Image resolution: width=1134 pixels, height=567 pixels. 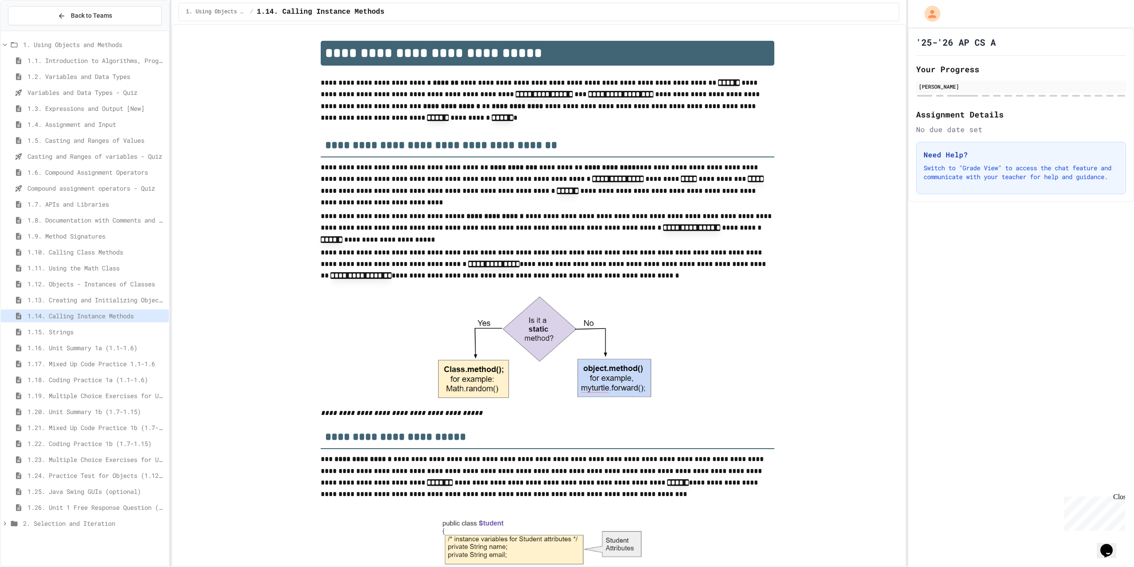 What do you see at coordinates (929, 14) in the screenshot?
I see `div: My Account` at bounding box center [929, 14].